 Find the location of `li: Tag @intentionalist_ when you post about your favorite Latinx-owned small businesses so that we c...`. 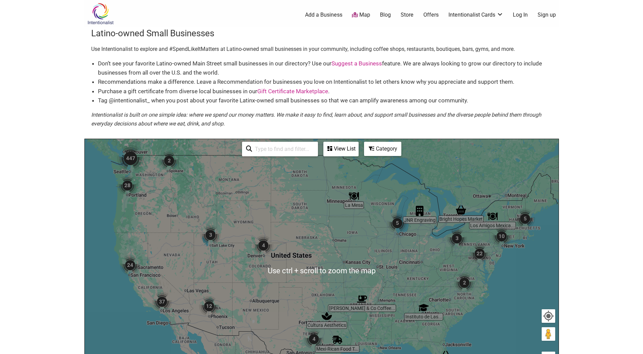

li: Tag @intentionalist_ when you post about your favorite Latinx-owned small businesses so that we c... is located at coordinates (325, 100).